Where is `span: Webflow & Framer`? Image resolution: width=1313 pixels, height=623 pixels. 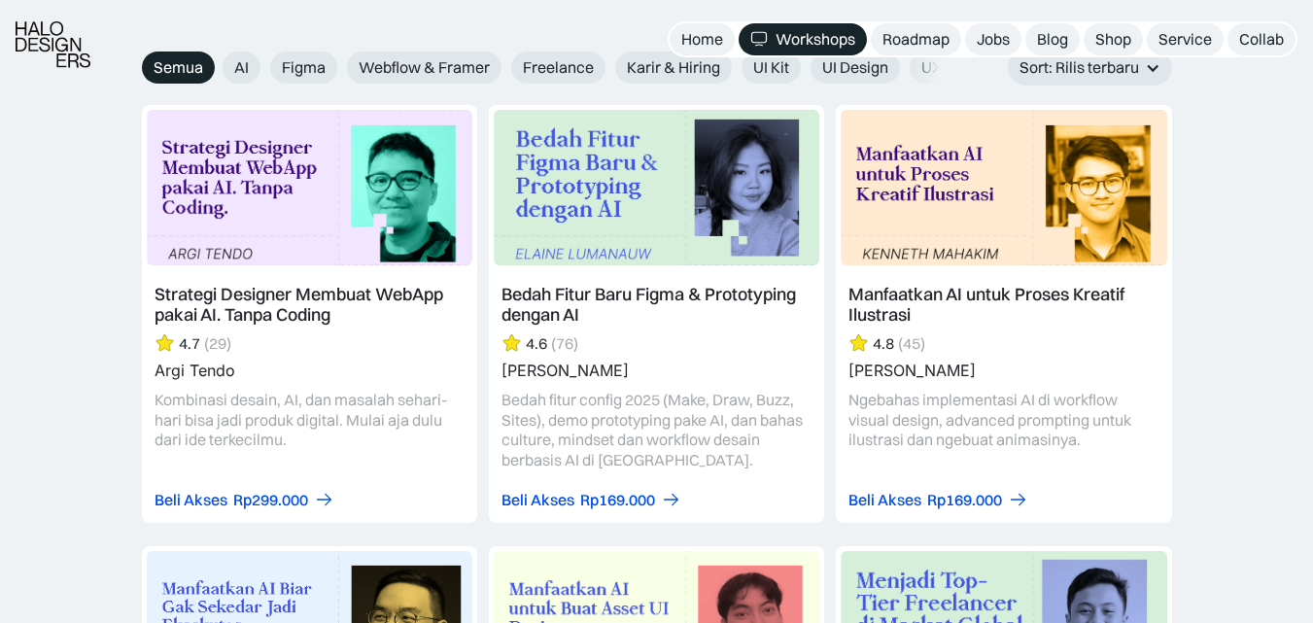
span: Webflow & Framer is located at coordinates (424, 67).